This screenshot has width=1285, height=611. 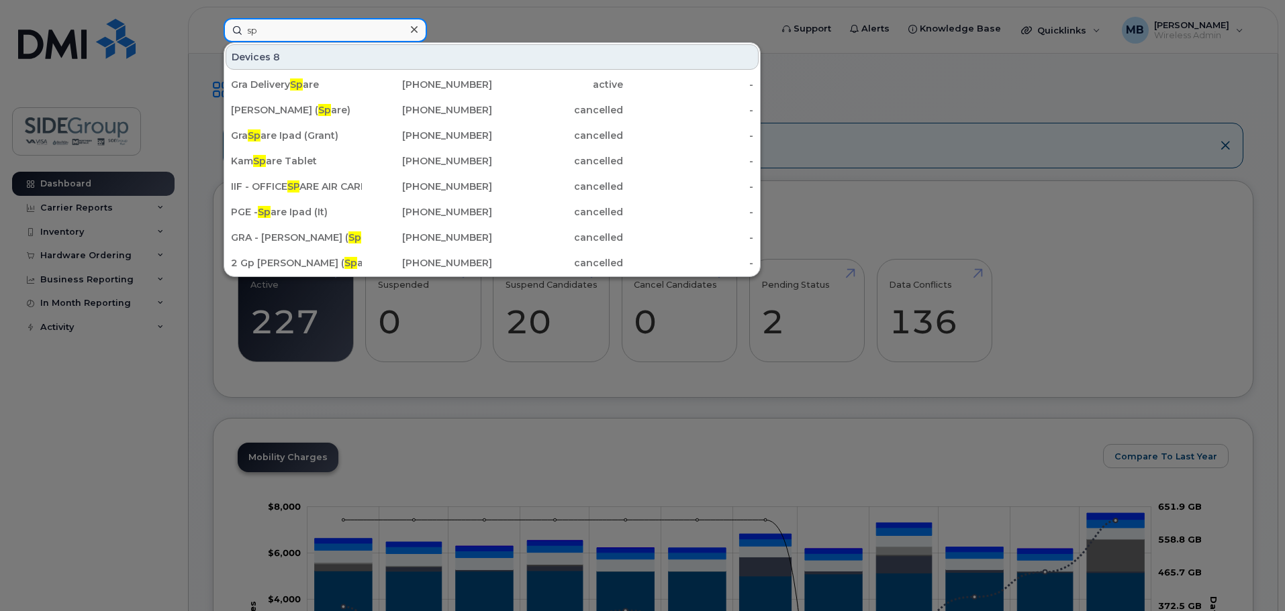 I want to click on div: Devices, so click(x=492, y=57).